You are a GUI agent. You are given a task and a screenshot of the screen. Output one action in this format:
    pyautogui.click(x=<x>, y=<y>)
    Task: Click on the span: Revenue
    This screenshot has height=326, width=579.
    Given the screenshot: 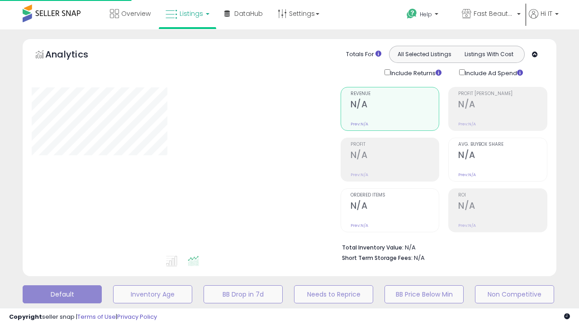 What is the action you would take?
    pyautogui.click(x=395, y=94)
    